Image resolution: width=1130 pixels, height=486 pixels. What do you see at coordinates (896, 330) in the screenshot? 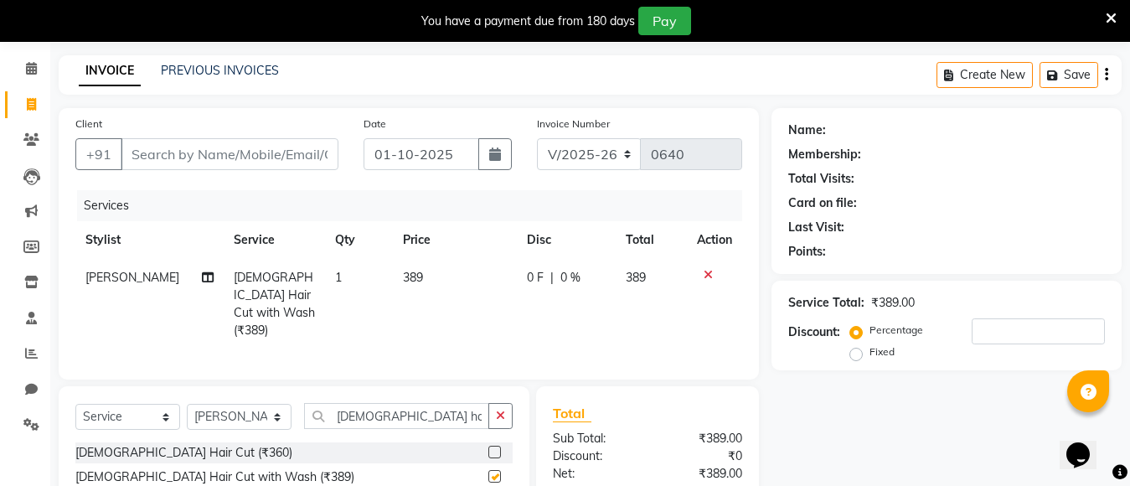
I see `label: Percentage` at bounding box center [896, 330].